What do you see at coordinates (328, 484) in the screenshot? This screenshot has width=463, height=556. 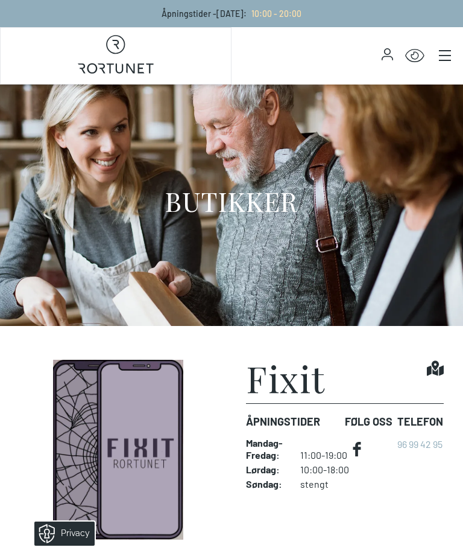 I see `dd: stengt` at bounding box center [328, 484].